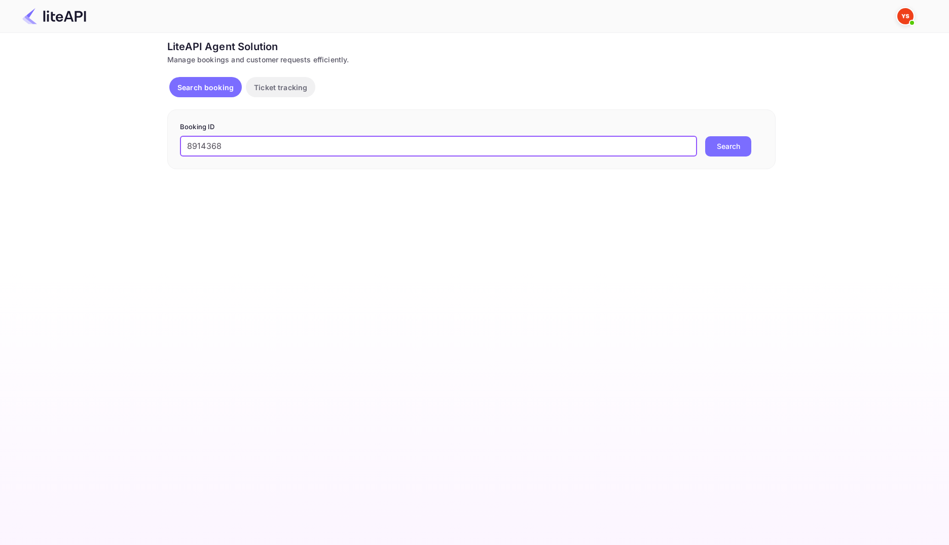  What do you see at coordinates (471, 59) in the screenshot?
I see `div: Manage bookings and customer requests efficiently.` at bounding box center [471, 59].